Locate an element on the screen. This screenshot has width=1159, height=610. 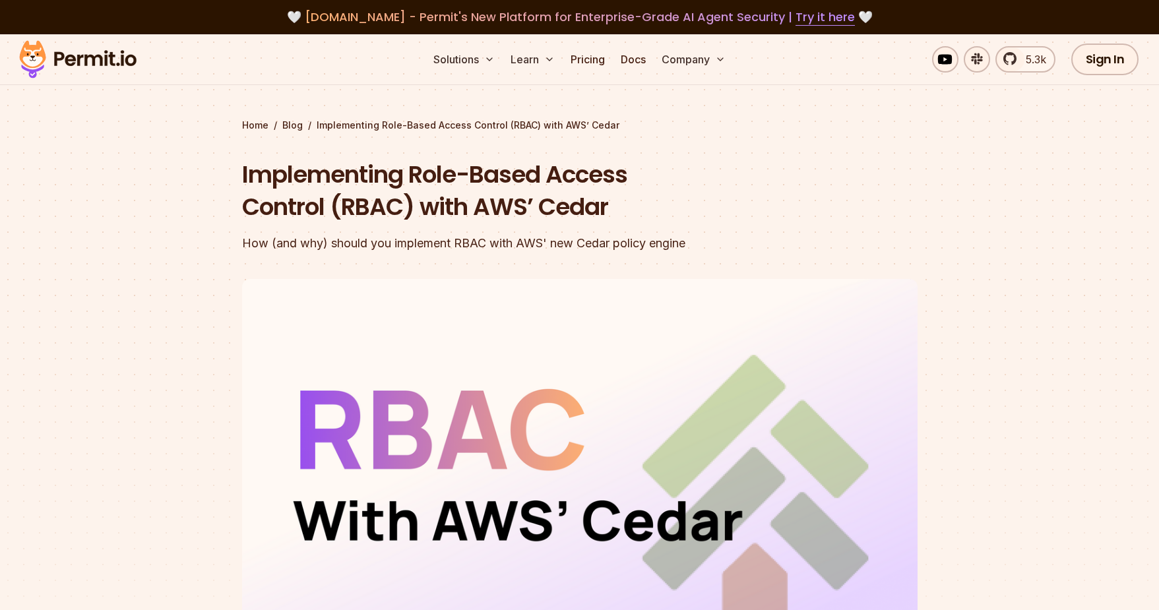
a: Blog is located at coordinates (292, 125).